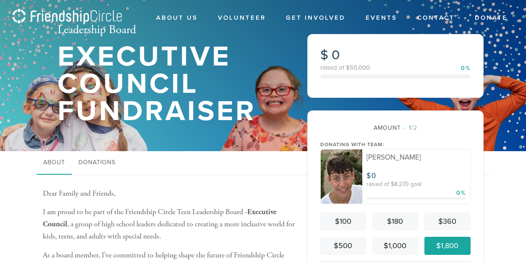 The image size is (526, 262). What do you see at coordinates (169, 224) in the screenshot?
I see `p: I am proud to be part of the Friendship Circle Teen Leadership Board - , a group of high school l...` at bounding box center [169, 224].